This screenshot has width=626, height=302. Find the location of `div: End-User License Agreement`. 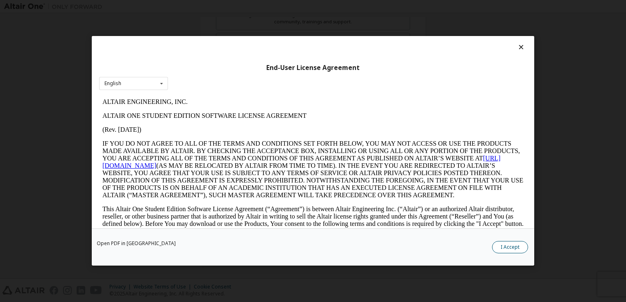

div: End-User License Agreement is located at coordinates (313, 68).